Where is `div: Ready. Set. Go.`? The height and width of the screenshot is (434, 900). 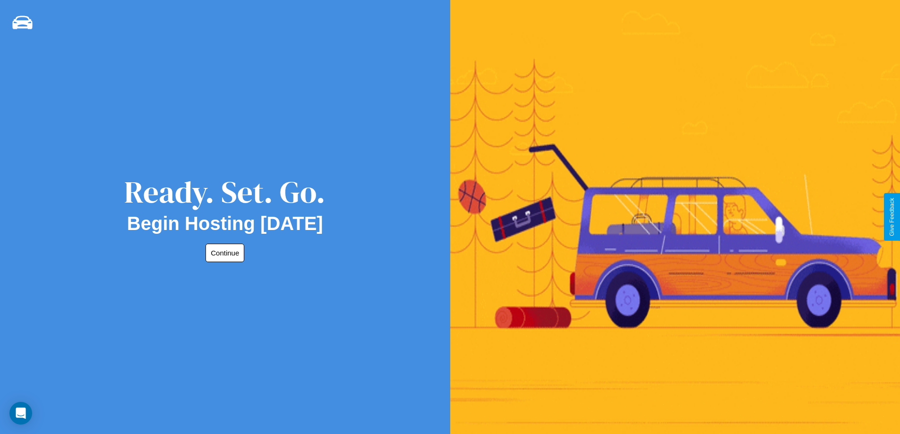 div: Ready. Set. Go. is located at coordinates (225, 192).